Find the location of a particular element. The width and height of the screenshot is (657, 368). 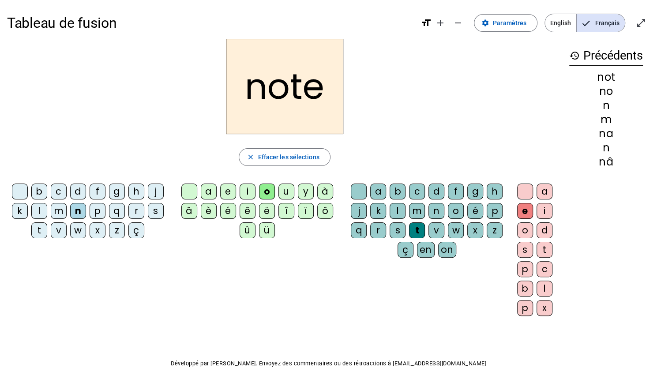

div: on is located at coordinates (447, 250).